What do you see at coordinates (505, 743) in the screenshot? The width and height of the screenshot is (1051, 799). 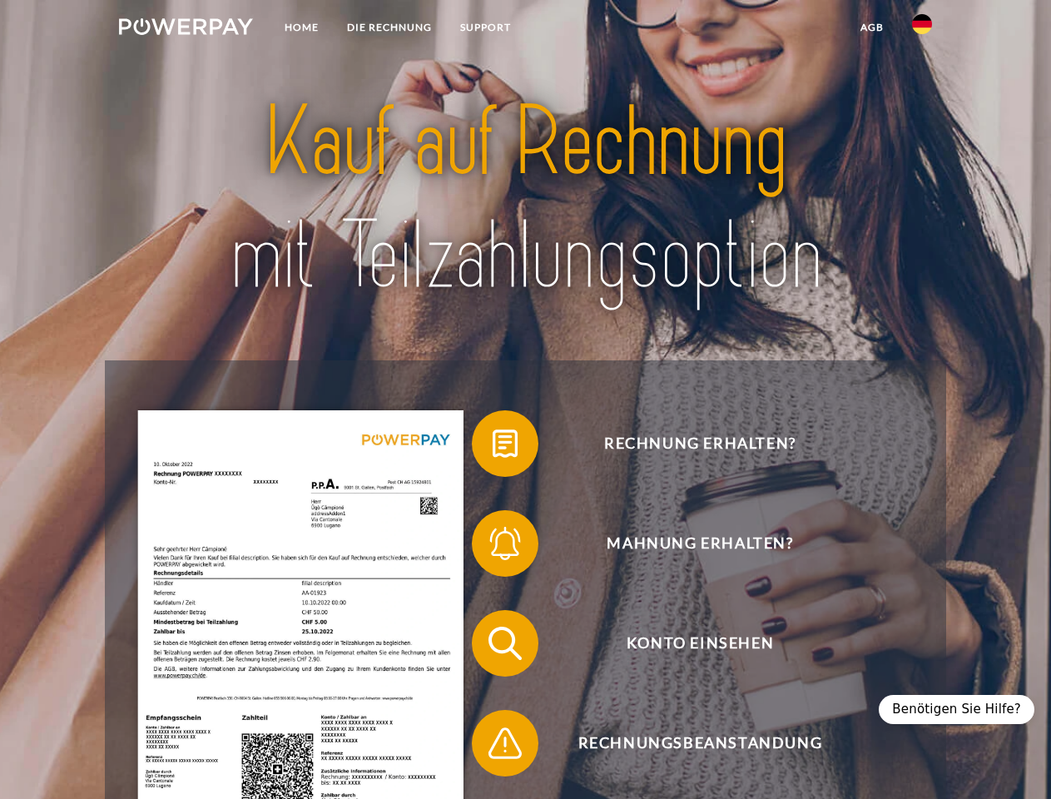 I see `img: qb_warning.svg` at bounding box center [505, 743].